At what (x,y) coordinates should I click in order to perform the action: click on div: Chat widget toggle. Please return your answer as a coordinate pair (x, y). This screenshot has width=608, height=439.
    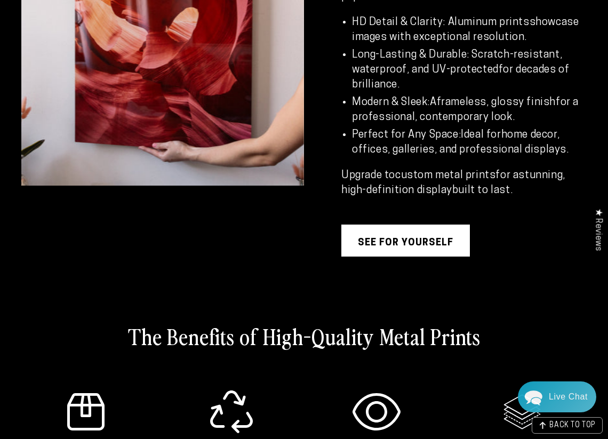
    Looking at the image, I should click on (556, 397).